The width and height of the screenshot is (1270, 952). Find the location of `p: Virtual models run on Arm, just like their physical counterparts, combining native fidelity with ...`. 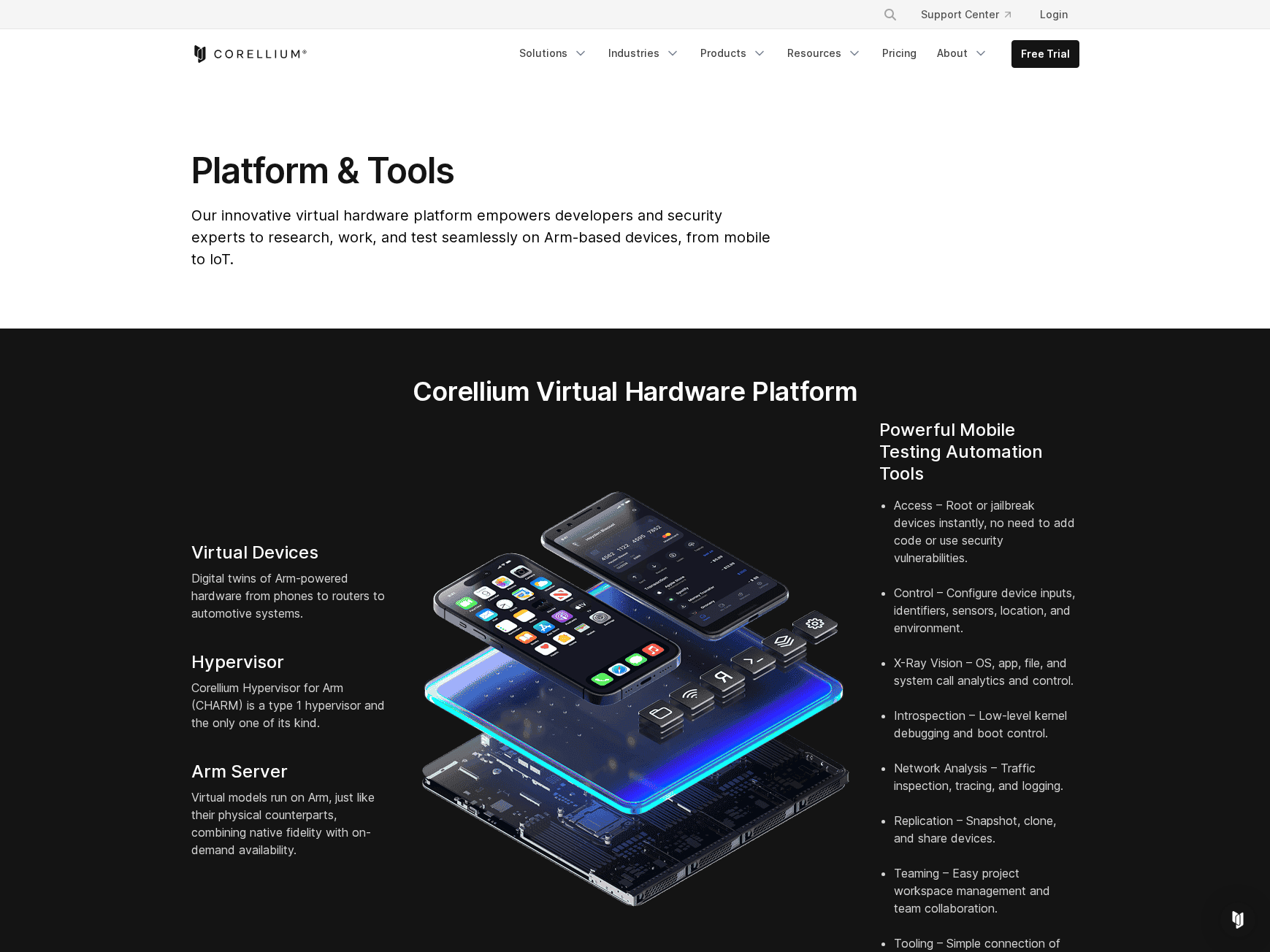

p: Virtual models run on Arm, just like their physical counterparts, combining native fidelity with ... is located at coordinates (291, 824).